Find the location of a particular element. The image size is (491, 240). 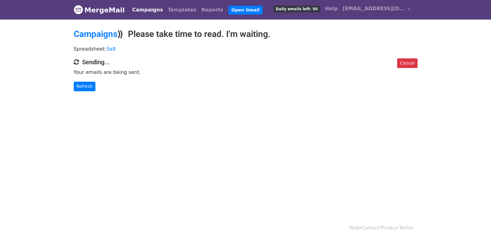

a: Daily emails left: 50 is located at coordinates (297, 9).